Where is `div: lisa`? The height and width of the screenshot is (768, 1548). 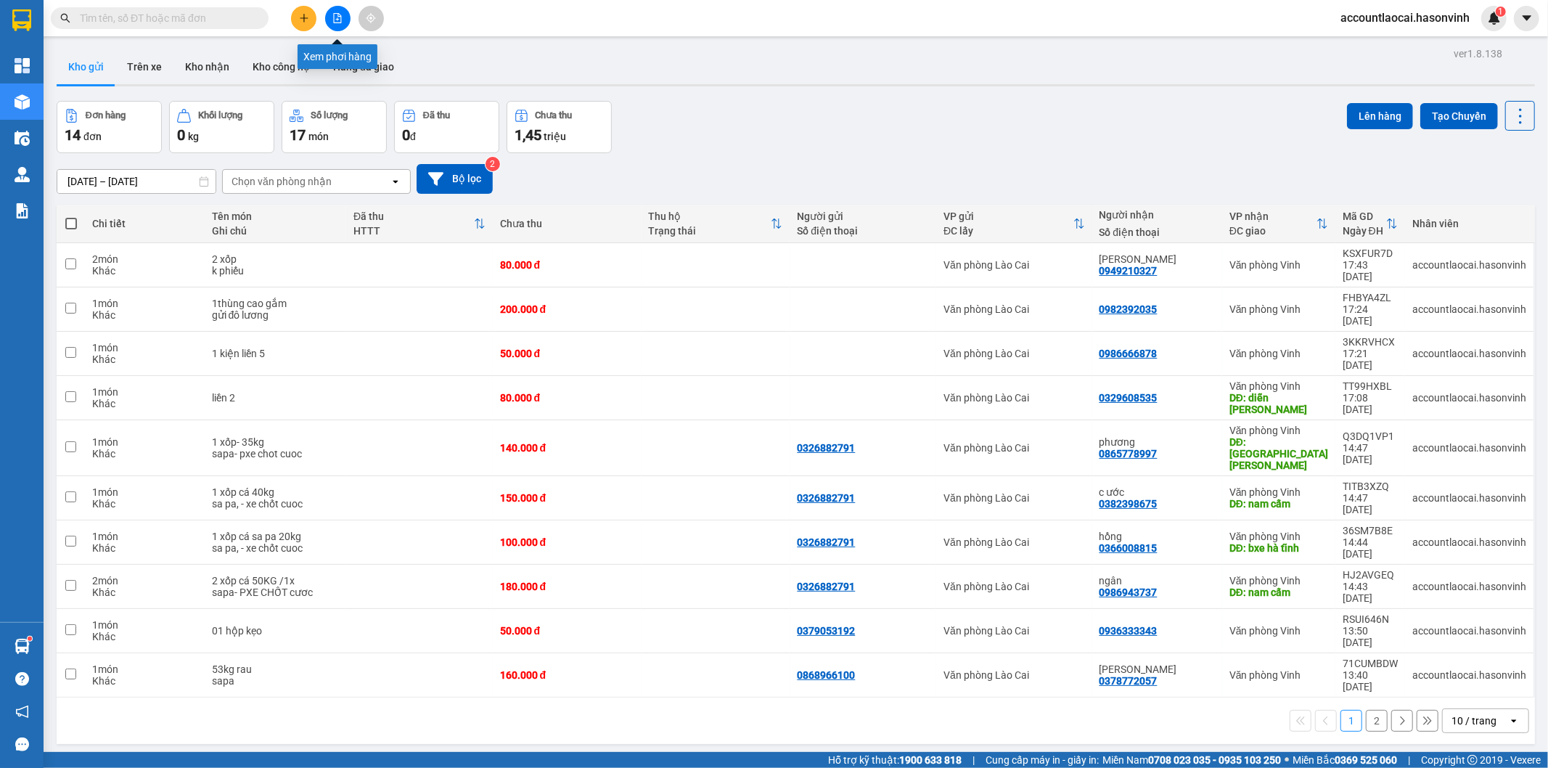
div: lisa is located at coordinates (1157, 259).